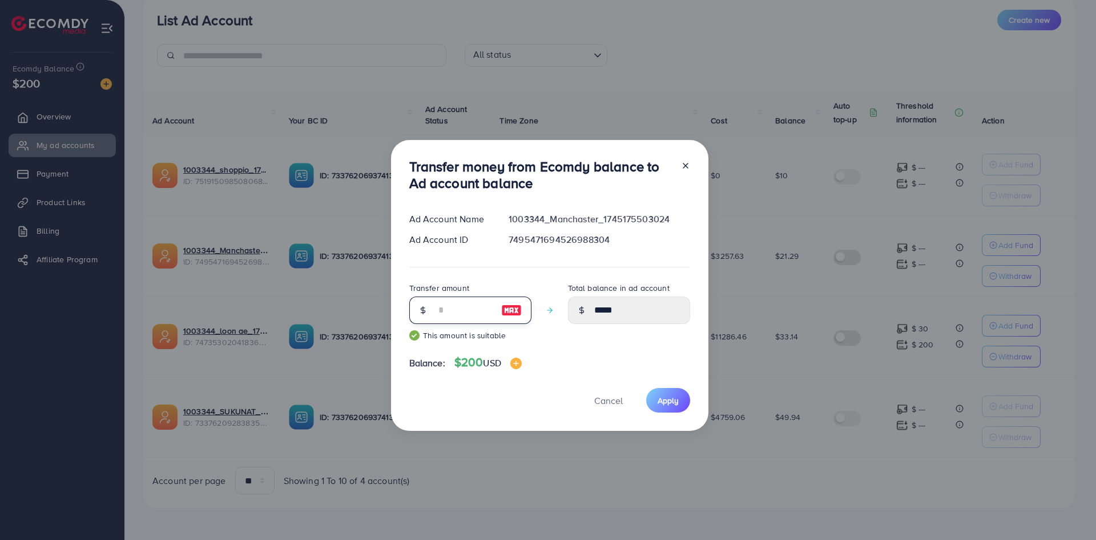 The width and height of the screenshot is (1096, 540). I want to click on label: Transfer amount, so click(439, 288).